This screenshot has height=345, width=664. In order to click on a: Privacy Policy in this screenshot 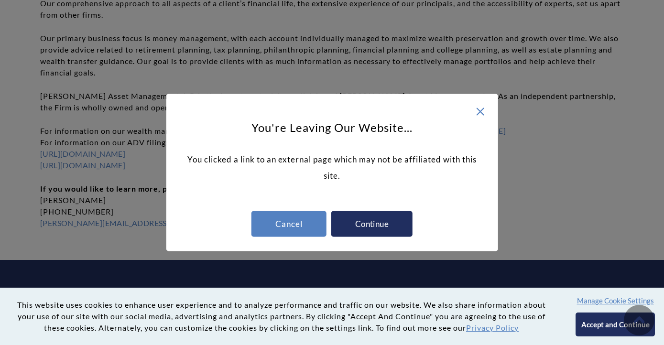, I will do `click(492, 327)`.